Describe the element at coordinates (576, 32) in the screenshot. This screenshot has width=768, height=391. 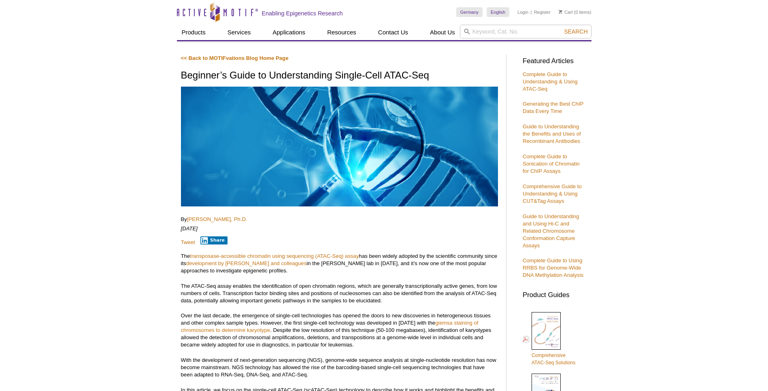
I see `button: Search` at that location.